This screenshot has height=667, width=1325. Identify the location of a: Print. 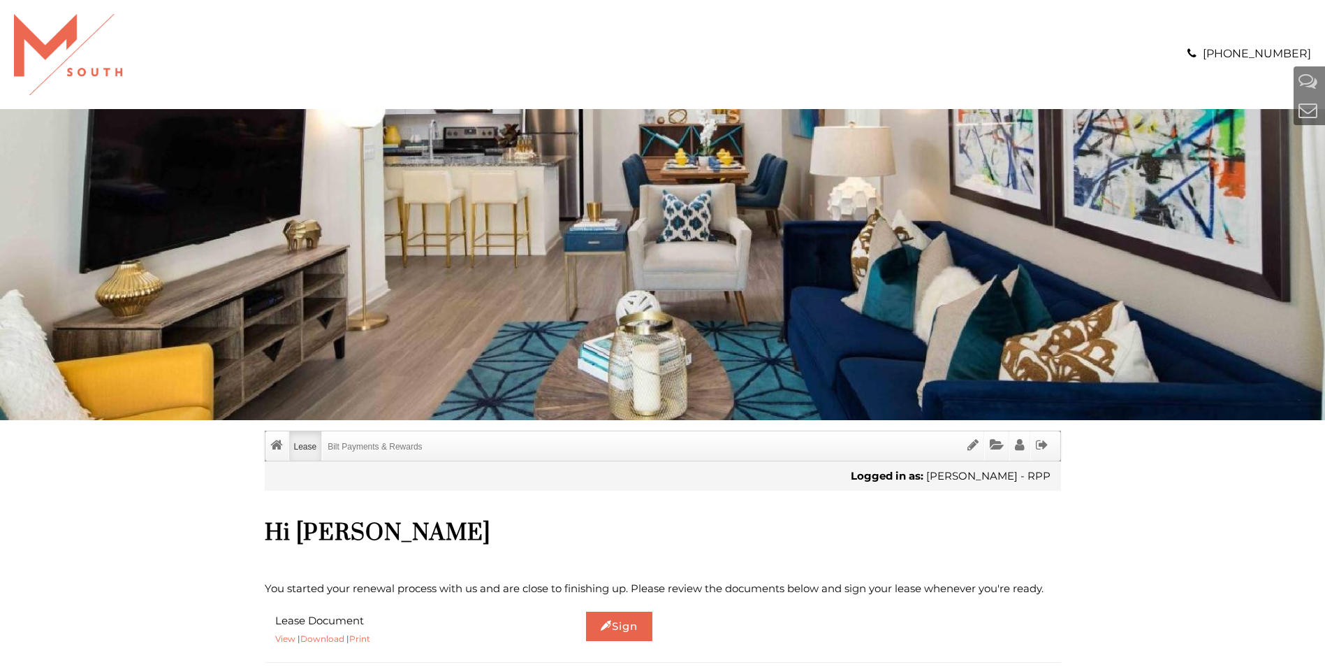
(360, 638).